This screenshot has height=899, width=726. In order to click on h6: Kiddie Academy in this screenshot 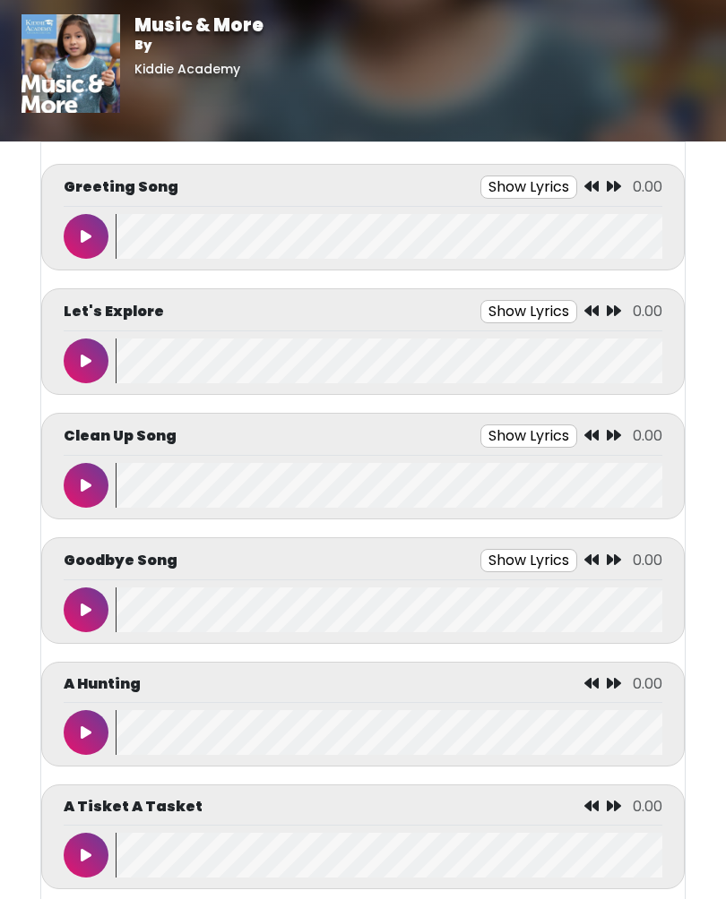, I will do `click(199, 69)`.